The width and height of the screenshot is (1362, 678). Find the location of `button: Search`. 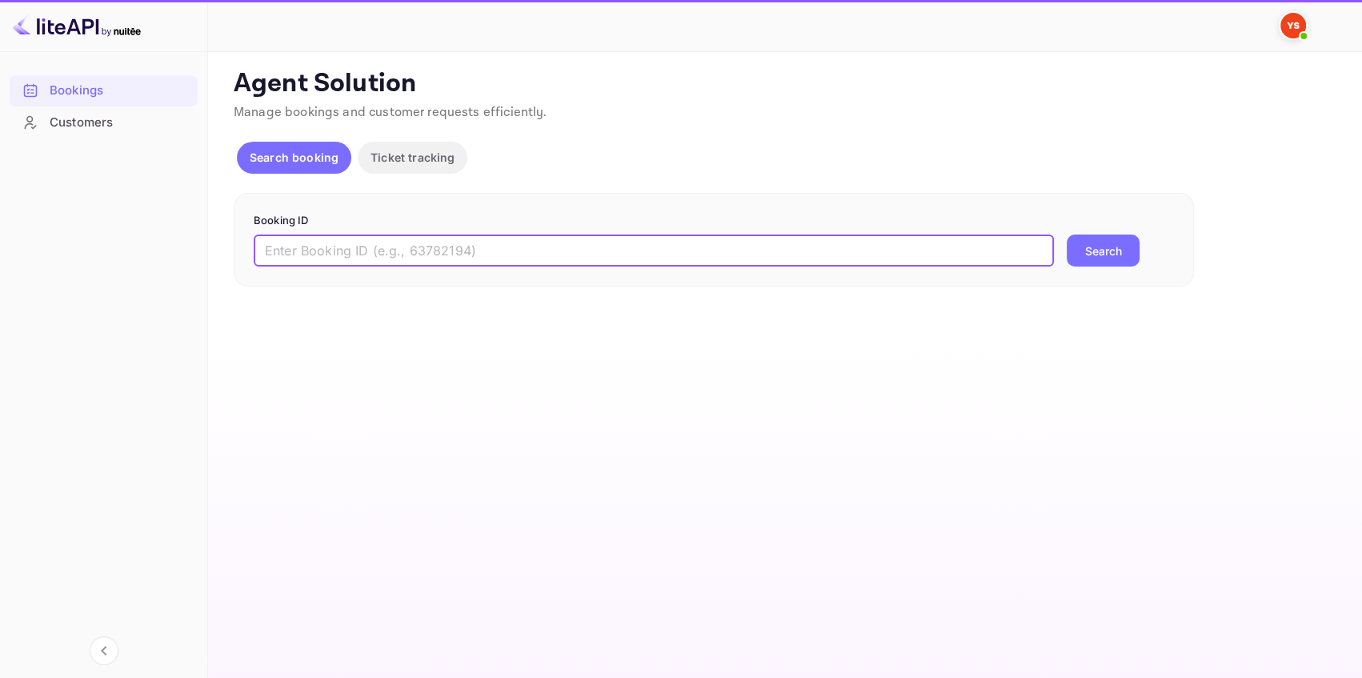

button: Search is located at coordinates (1103, 251).